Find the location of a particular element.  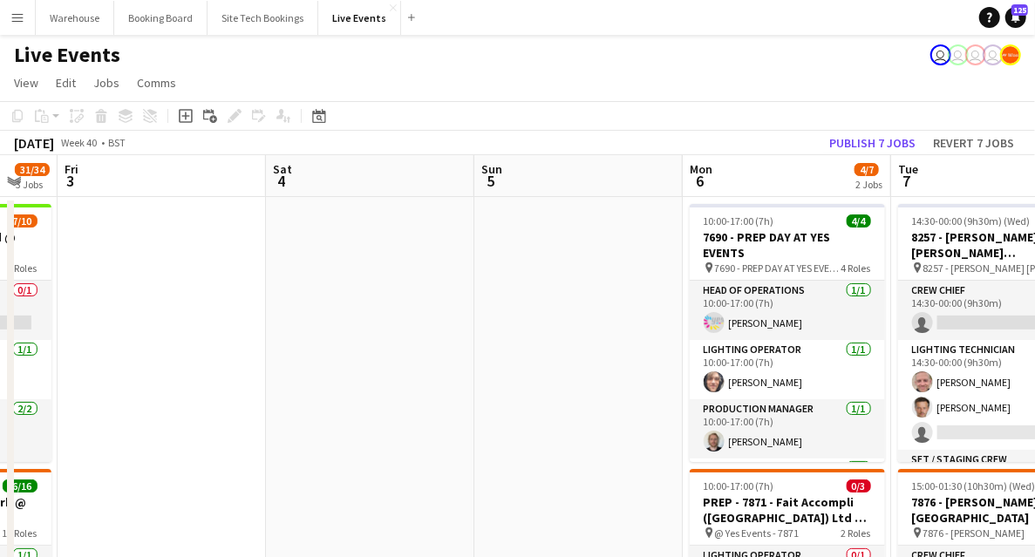

a: Comms is located at coordinates (156, 83).